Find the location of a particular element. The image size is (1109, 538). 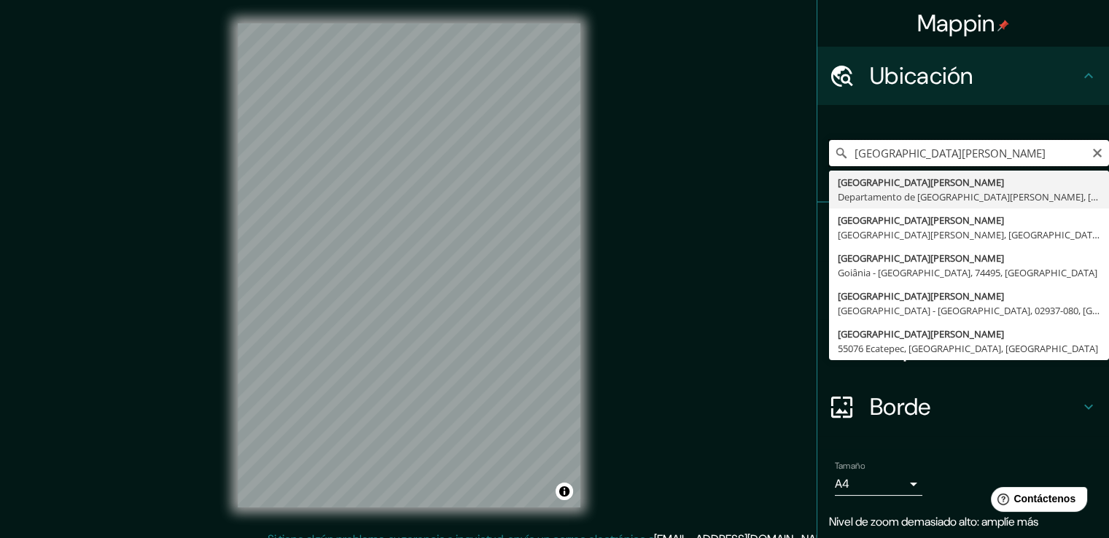

canvas: Mapa is located at coordinates (409, 265).